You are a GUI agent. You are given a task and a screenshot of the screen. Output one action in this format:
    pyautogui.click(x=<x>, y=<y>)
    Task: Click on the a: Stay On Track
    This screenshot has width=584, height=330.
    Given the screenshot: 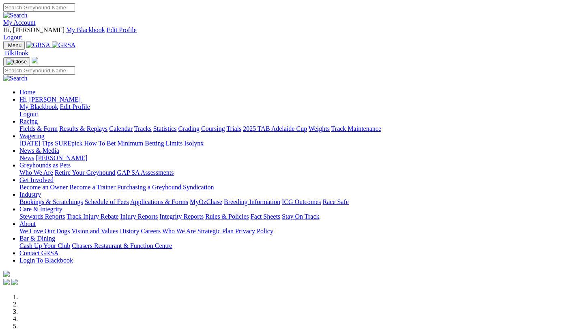 What is the action you would take?
    pyautogui.click(x=301, y=216)
    